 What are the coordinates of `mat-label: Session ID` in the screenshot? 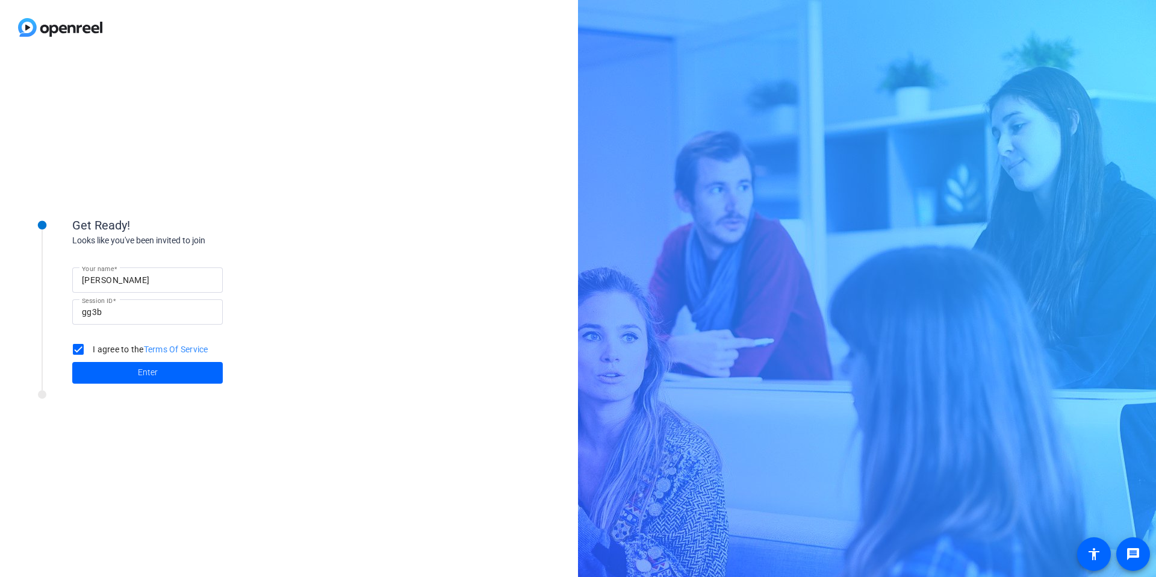 It's located at (97, 300).